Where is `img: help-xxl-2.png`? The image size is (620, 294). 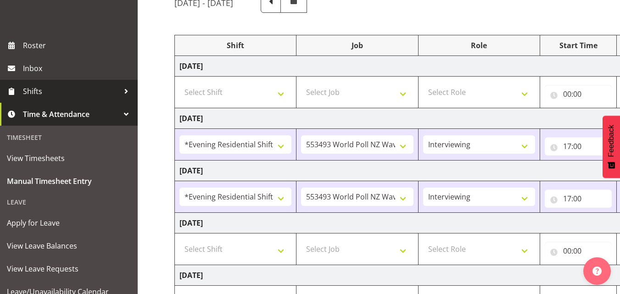
img: help-xxl-2.png is located at coordinates (597, 271).